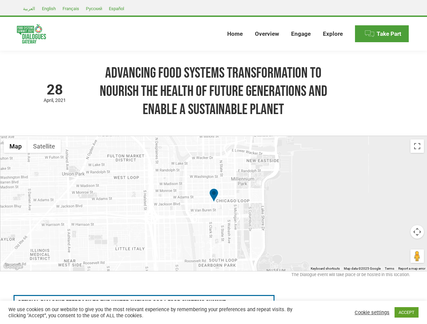 This screenshot has width=427, height=324. I want to click on a: Русский, so click(94, 8).